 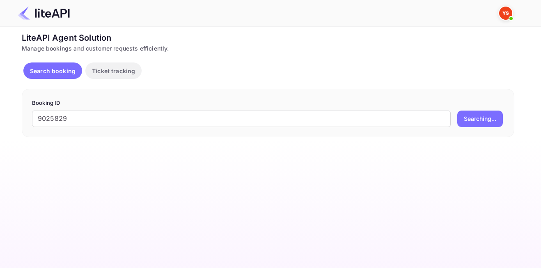 What do you see at coordinates (113, 71) in the screenshot?
I see `p: Ticket tracking` at bounding box center [113, 71].